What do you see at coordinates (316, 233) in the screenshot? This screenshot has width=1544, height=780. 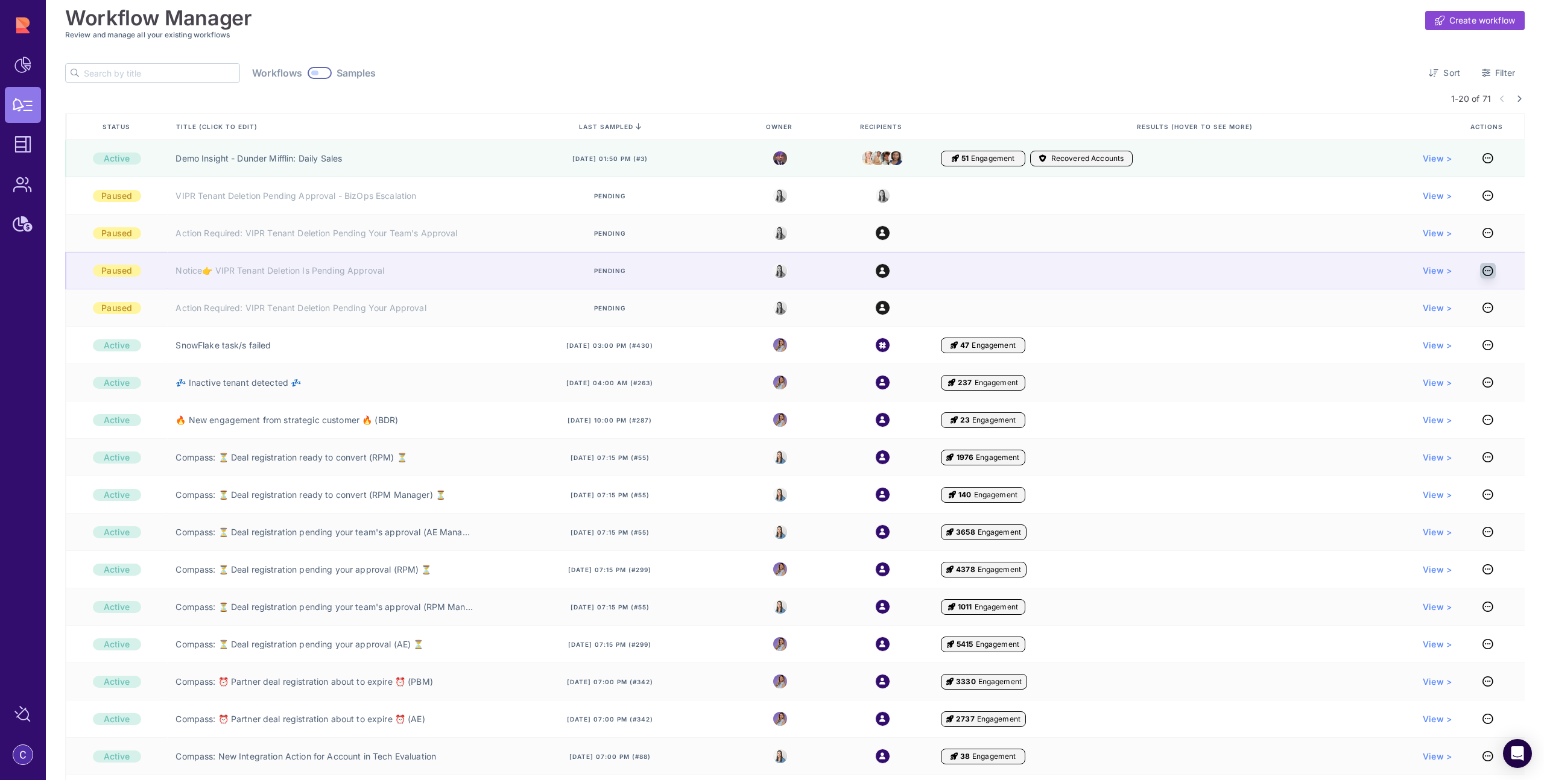 I see `a: Action Required: VIPR Tenant Deletion Pending Your Team's Approval` at bounding box center [316, 233].